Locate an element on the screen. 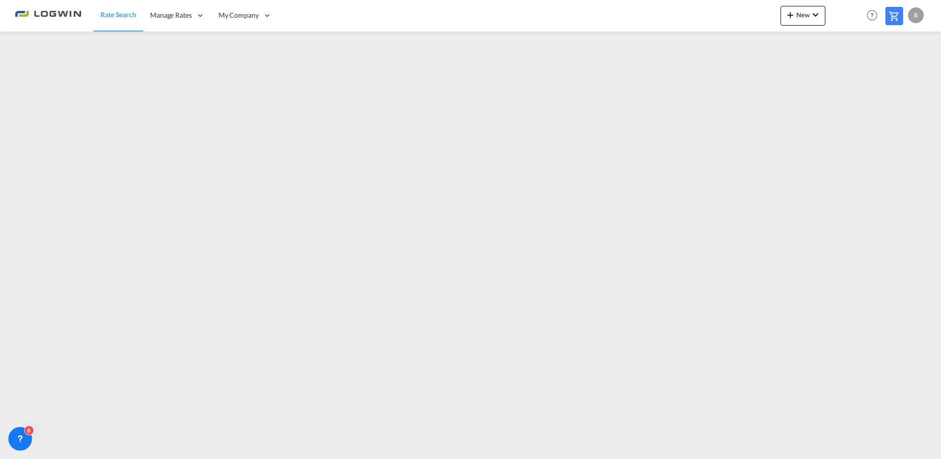  div: Help is located at coordinates (874, 16).